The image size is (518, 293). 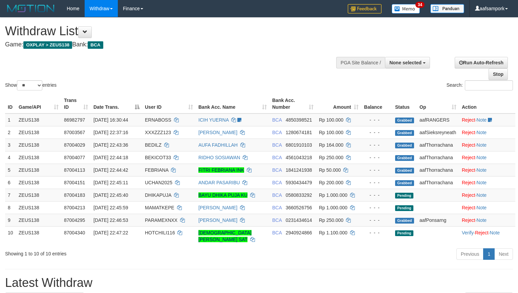 What do you see at coordinates (299, 233) in the screenshot?
I see `span: Copy 2940924866 to clipboard` at bounding box center [299, 233].